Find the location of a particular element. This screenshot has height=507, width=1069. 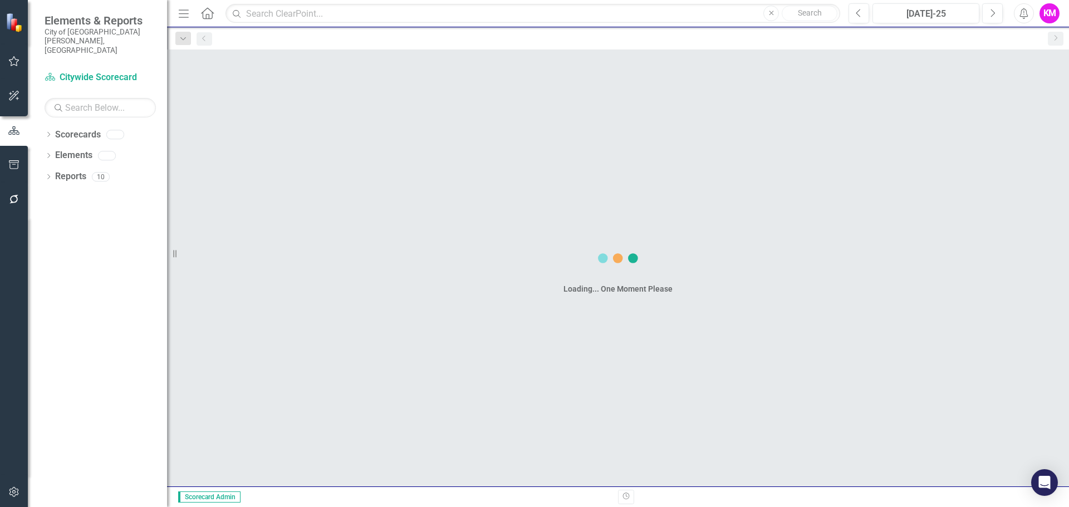

img: ClearPoint Strategy is located at coordinates (15, 22).